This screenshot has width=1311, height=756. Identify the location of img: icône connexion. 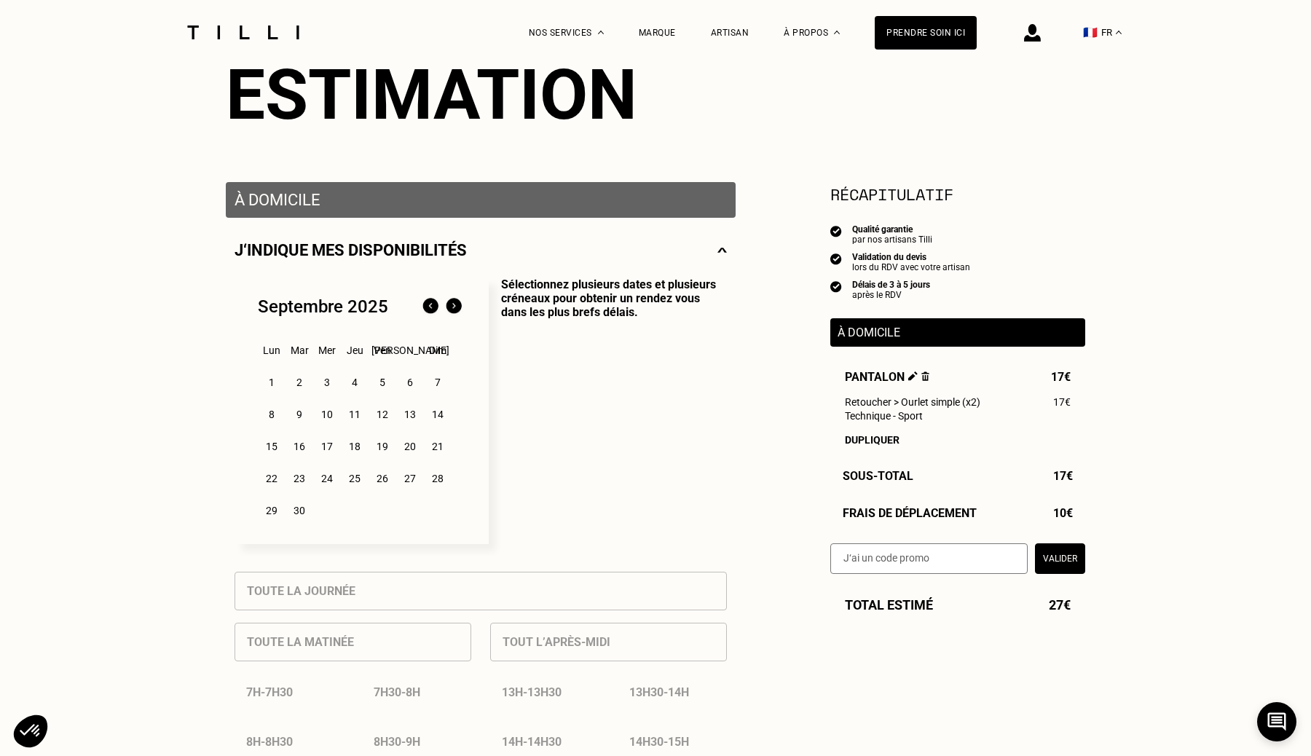
(1032, 33).